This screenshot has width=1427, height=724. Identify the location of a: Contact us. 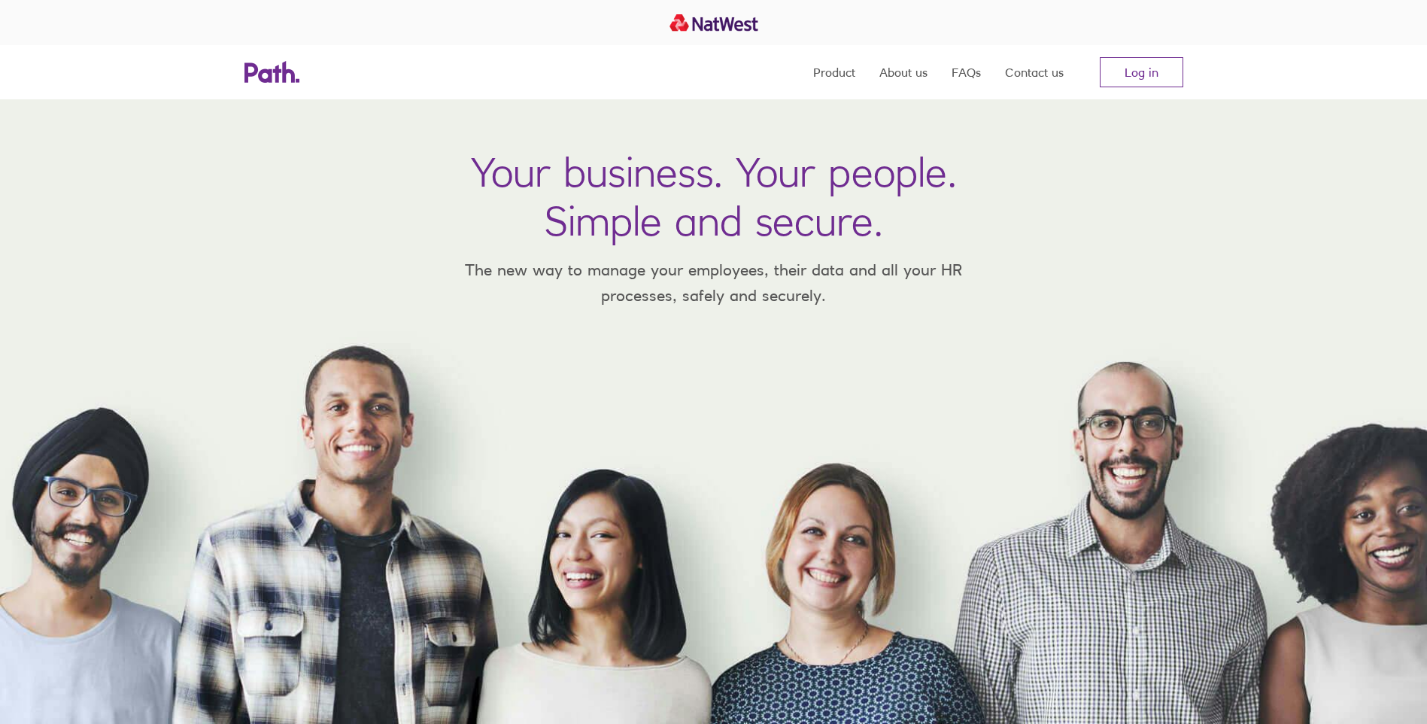
(1035, 72).